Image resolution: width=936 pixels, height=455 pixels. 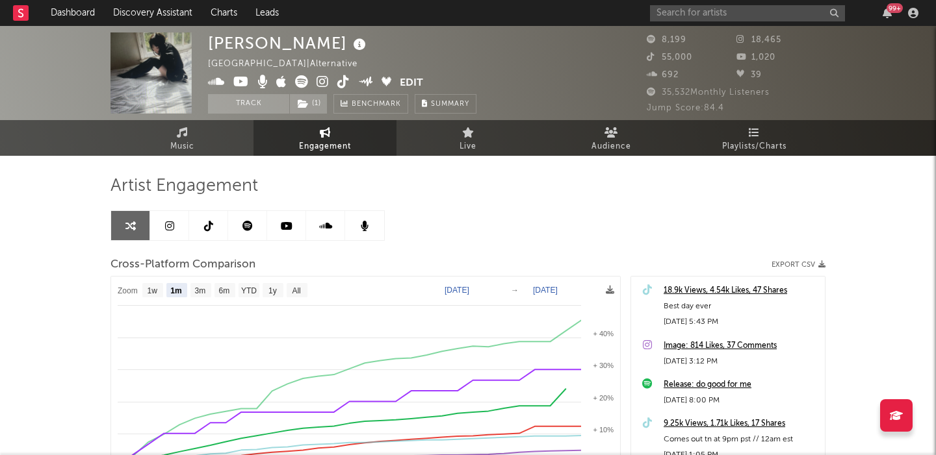 I want to click on span: Artist Engagement, so click(x=184, y=186).